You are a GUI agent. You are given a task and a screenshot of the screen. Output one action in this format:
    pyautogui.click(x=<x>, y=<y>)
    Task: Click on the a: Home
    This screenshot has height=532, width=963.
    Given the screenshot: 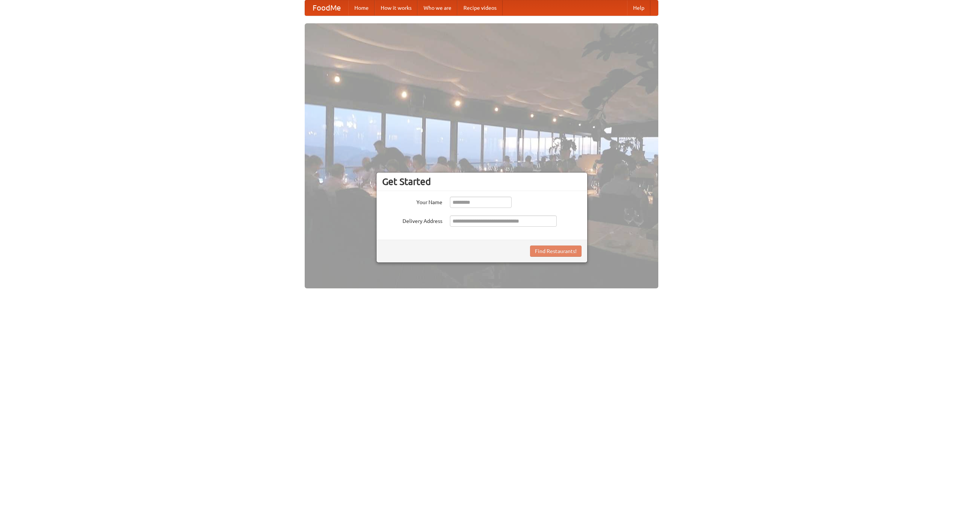 What is the action you would take?
    pyautogui.click(x=362, y=8)
    